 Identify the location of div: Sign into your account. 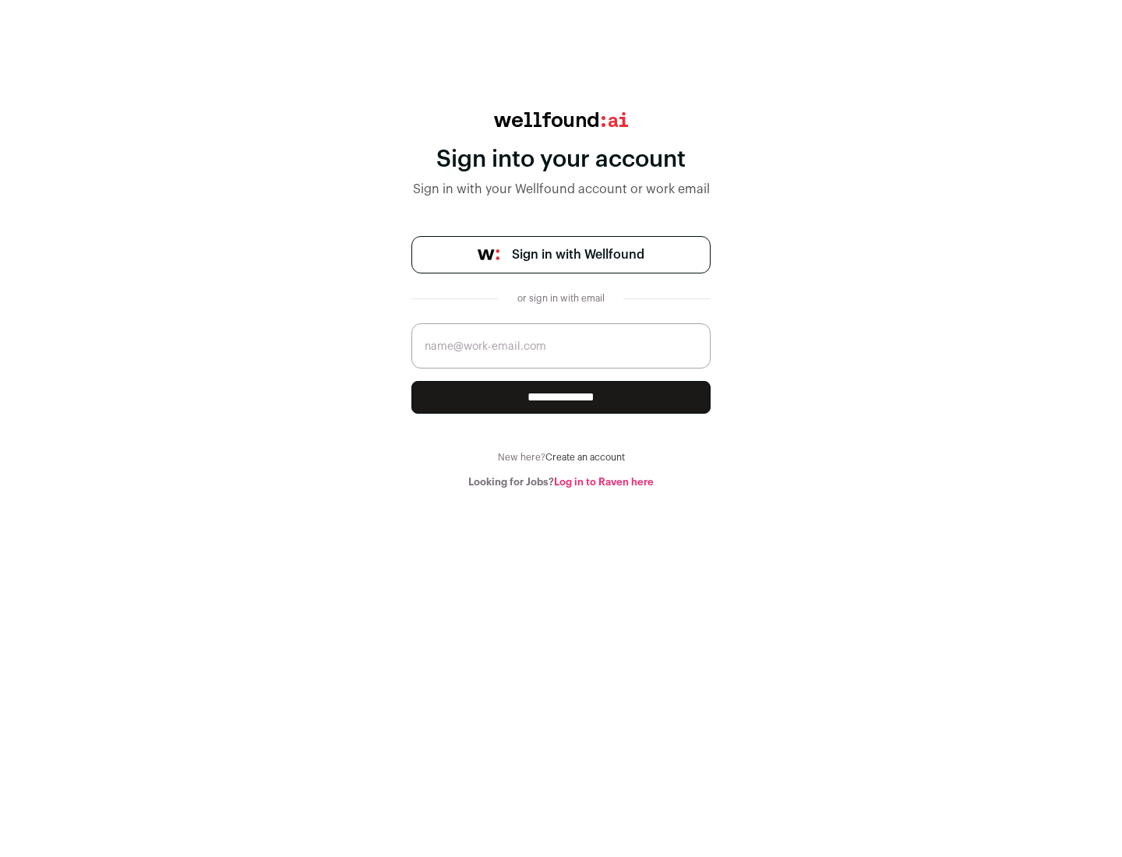
(561, 160).